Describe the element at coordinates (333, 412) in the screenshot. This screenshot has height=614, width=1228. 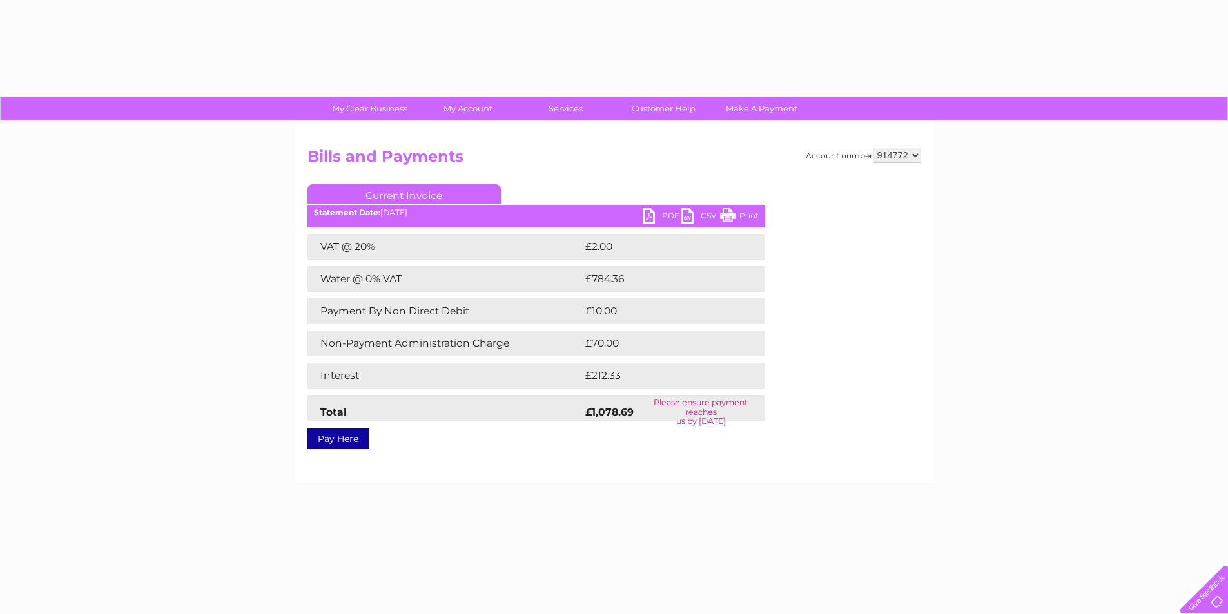
I see `strong: Total` at that location.